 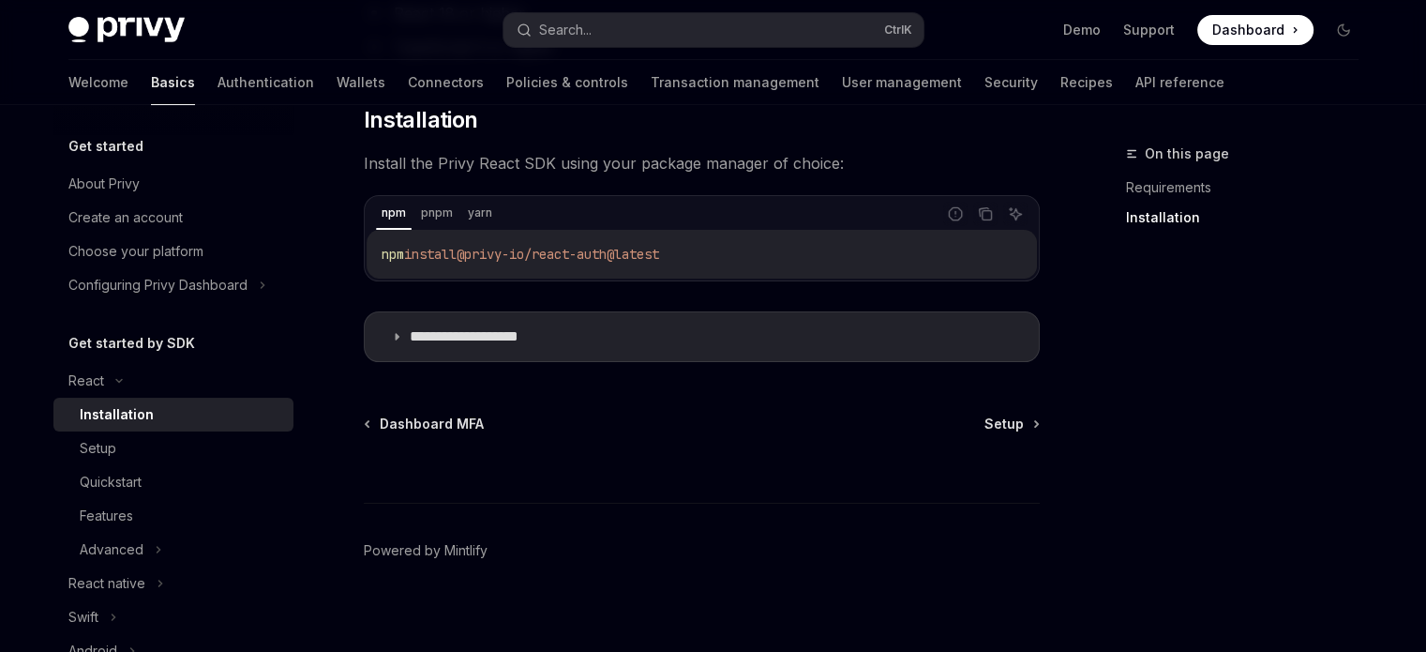 I want to click on span: On this page, so click(x=1187, y=154).